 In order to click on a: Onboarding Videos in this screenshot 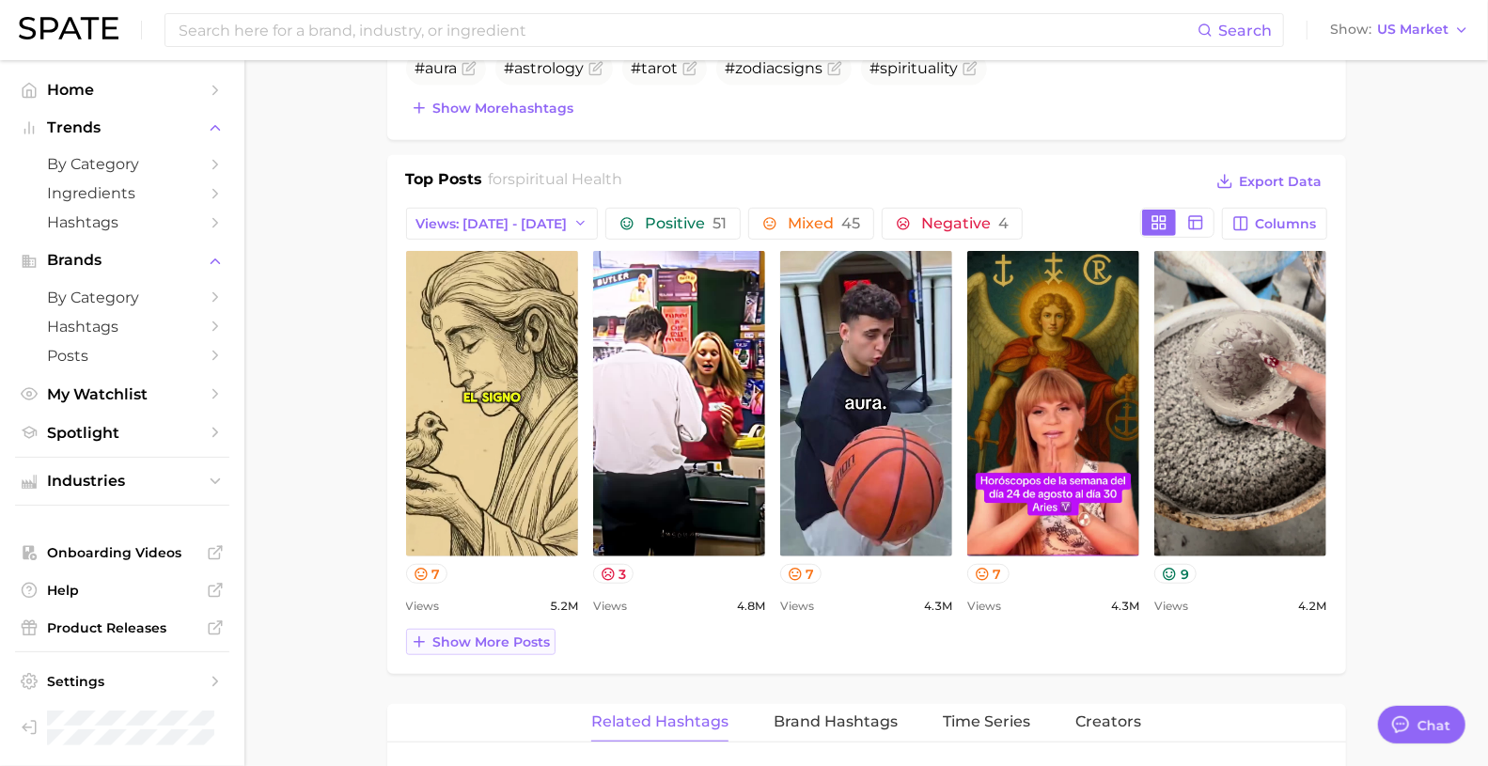, I will do `click(122, 553)`.